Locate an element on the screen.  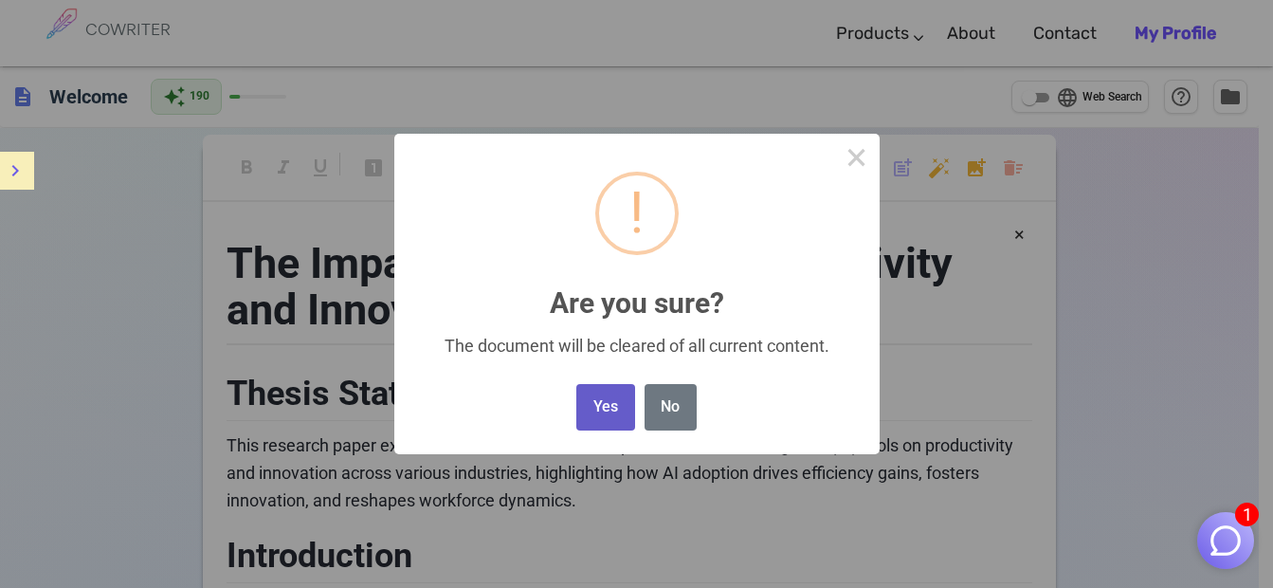
button: Close this dialog is located at coordinates (857, 156).